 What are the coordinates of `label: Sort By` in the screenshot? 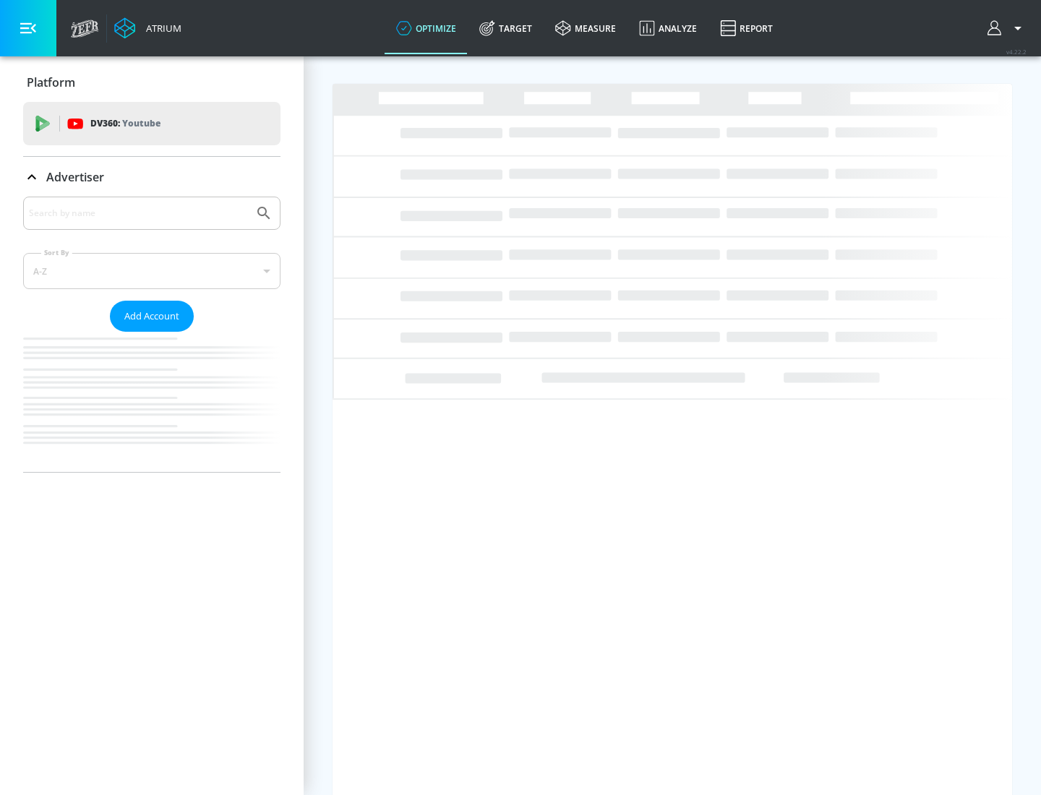 It's located at (56, 252).